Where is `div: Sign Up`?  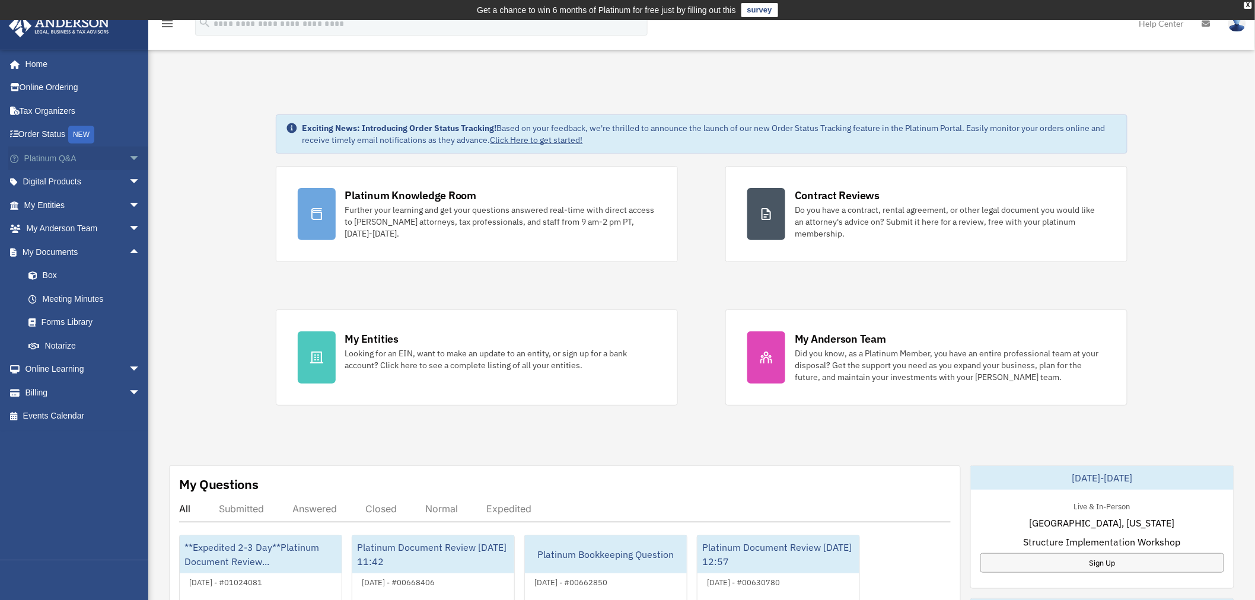 div: Sign Up is located at coordinates (1102, 563).